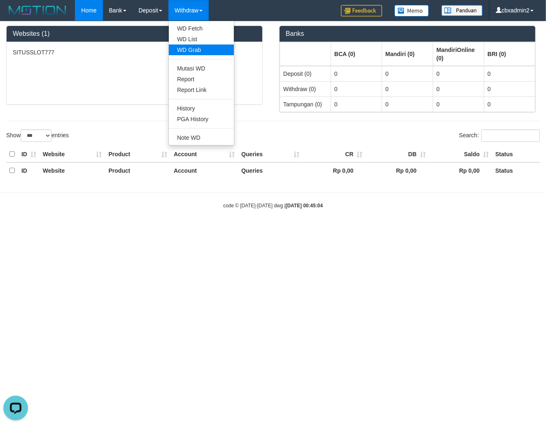  Describe the element at coordinates (16, 16) in the screenshot. I see `button: Open LiveChat chat widget` at that location.